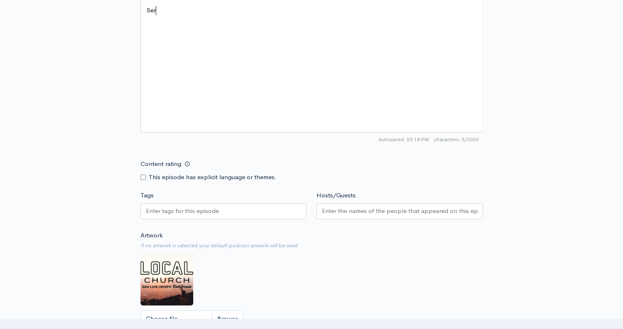  Describe the element at coordinates (183, 211) in the screenshot. I see `input: Enter tags for this episode` at that location.